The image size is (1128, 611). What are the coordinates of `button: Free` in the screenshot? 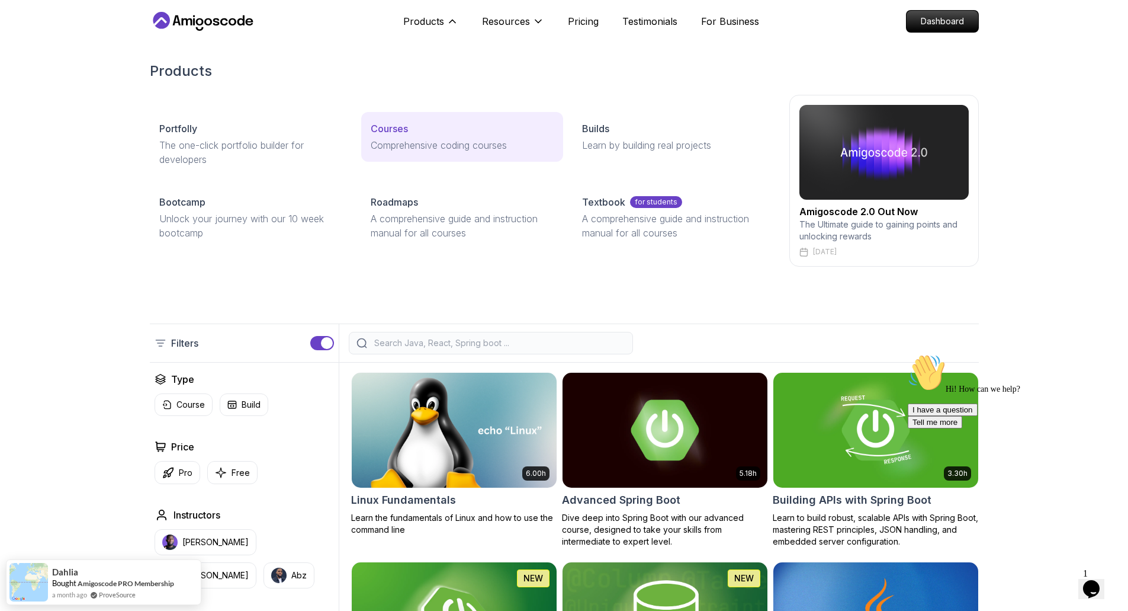 It's located at (232, 472).